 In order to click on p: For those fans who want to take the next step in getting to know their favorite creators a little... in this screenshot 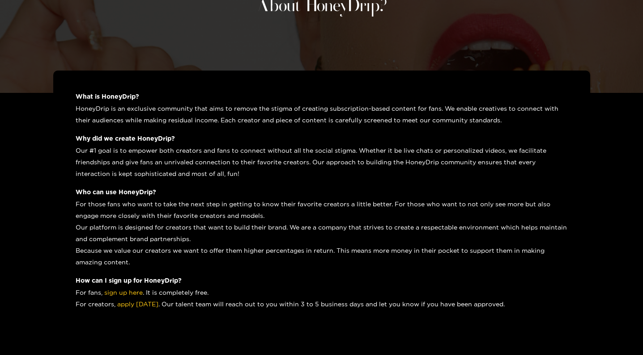, I will do `click(321, 233)`.